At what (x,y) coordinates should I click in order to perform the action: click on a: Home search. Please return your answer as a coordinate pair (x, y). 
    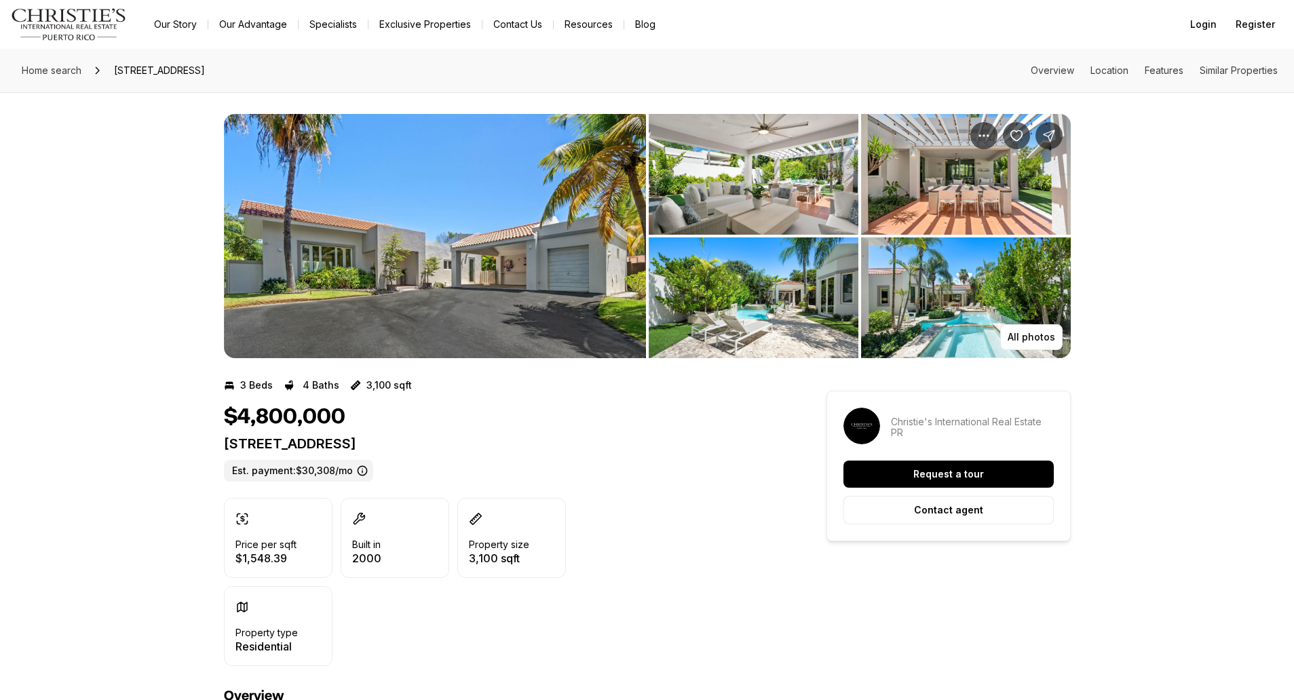
    Looking at the image, I should click on (52, 71).